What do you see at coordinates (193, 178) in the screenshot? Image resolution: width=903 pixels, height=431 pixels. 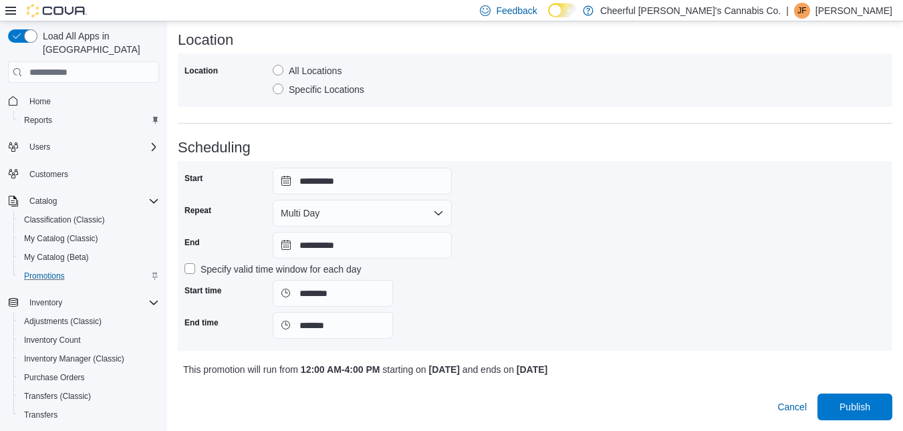 I see `label: Start` at bounding box center [193, 178].